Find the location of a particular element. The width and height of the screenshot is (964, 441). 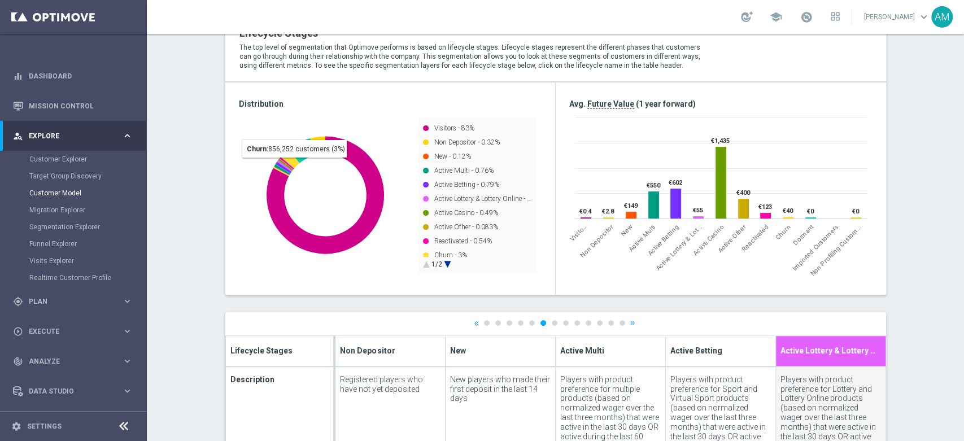

text: €400 is located at coordinates (743, 193).